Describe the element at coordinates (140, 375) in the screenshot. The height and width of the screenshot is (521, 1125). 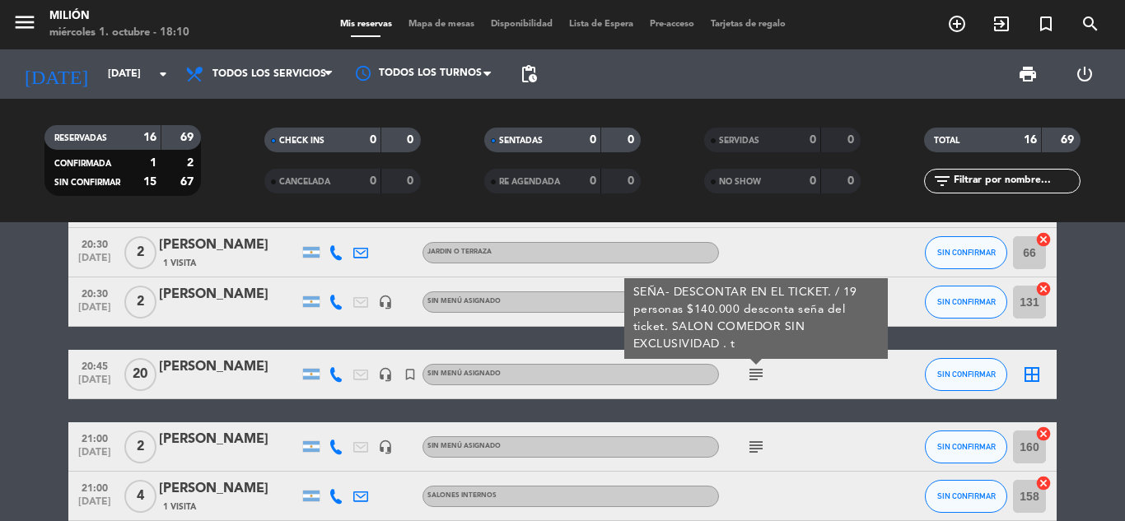
I see `span: 20` at that location.